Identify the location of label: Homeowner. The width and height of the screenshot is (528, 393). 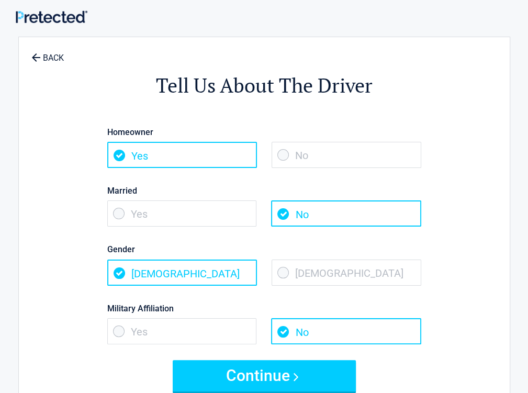
(264, 132).